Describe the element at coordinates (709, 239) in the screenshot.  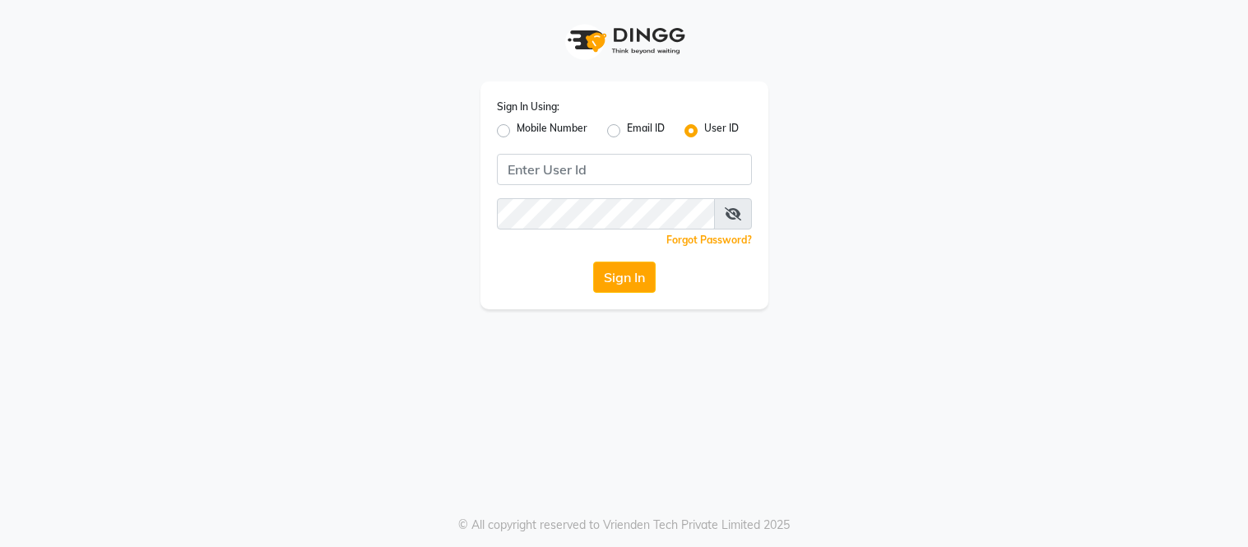
I see `a: Forgot Password?` at that location.